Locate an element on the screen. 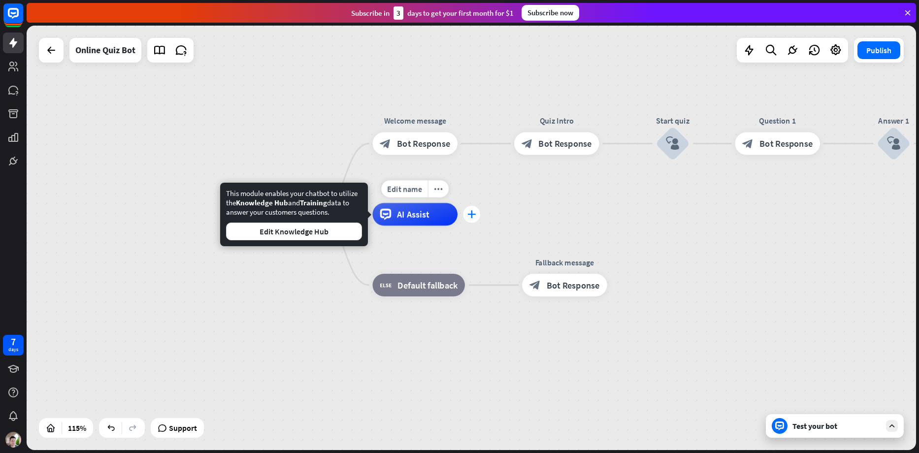  div: Test your bot is located at coordinates (837, 426).